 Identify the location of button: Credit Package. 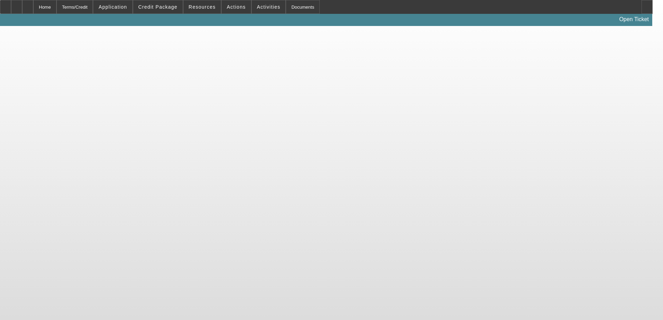
(158, 7).